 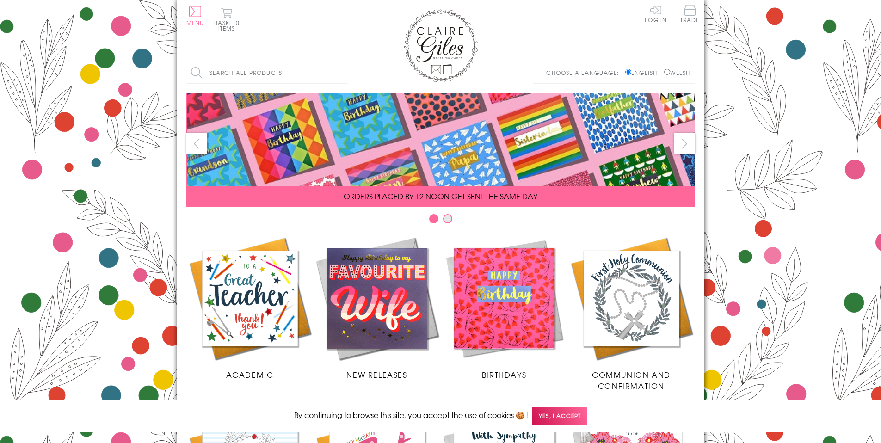 I want to click on span: ORDERS PLACED BY 12 NOON GET SENT THE SAME DAY, so click(x=440, y=196).